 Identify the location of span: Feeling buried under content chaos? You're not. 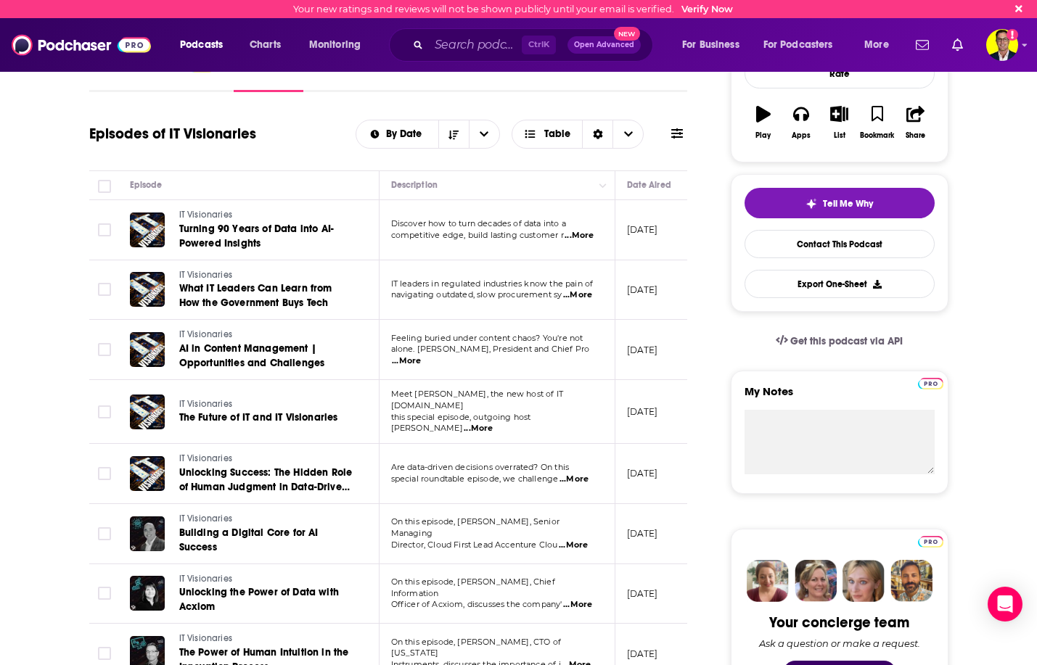
(487, 338).